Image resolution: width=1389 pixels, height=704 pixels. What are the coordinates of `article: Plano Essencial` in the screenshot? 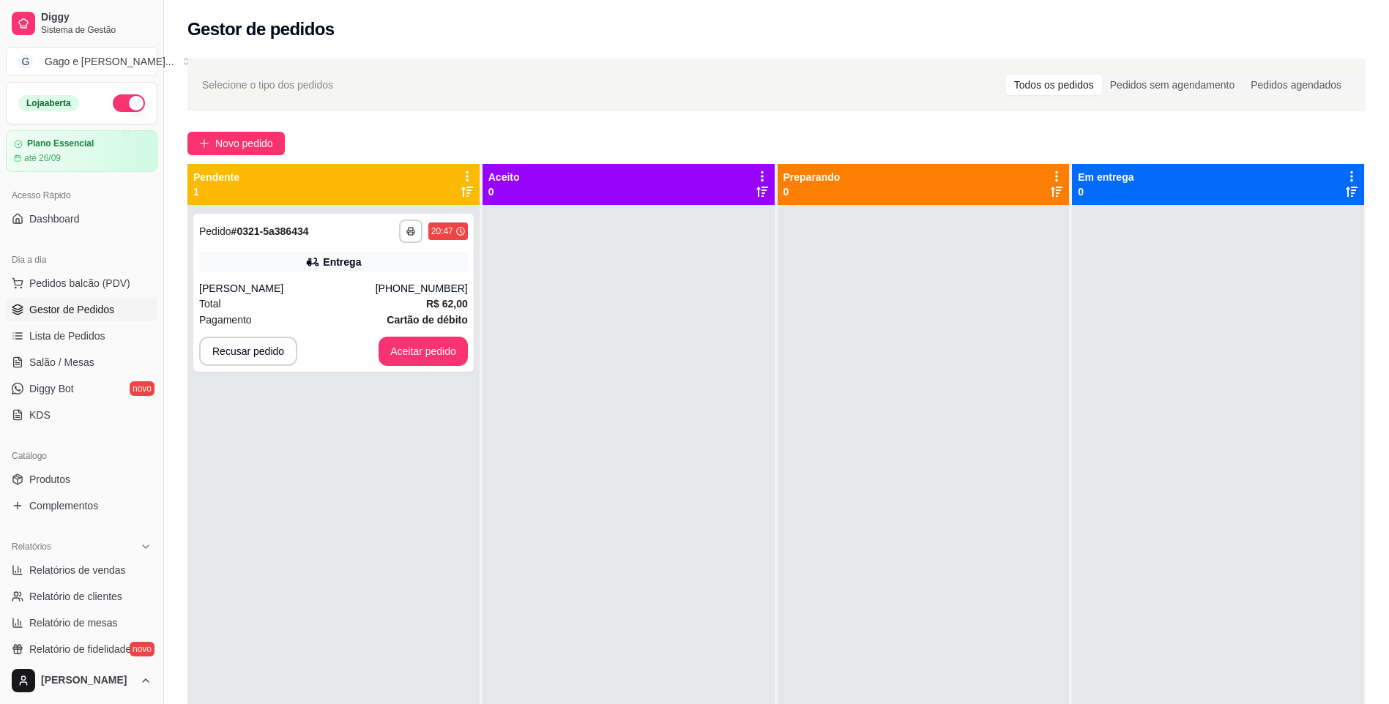 It's located at (60, 143).